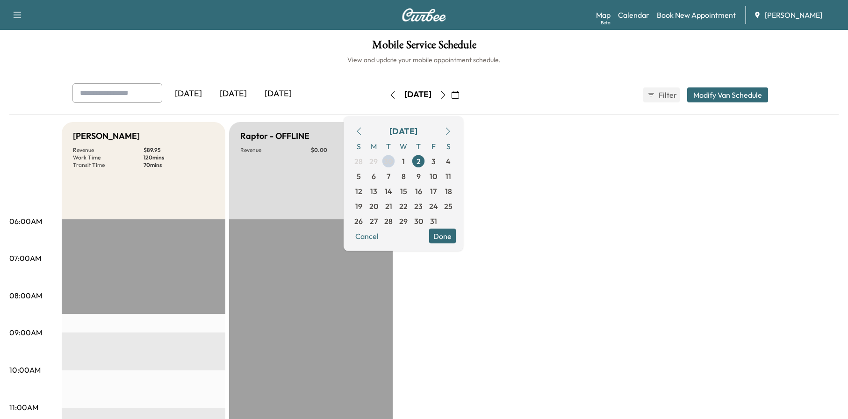  Describe the element at coordinates (603, 15) in the screenshot. I see `a: MapBeta` at that location.